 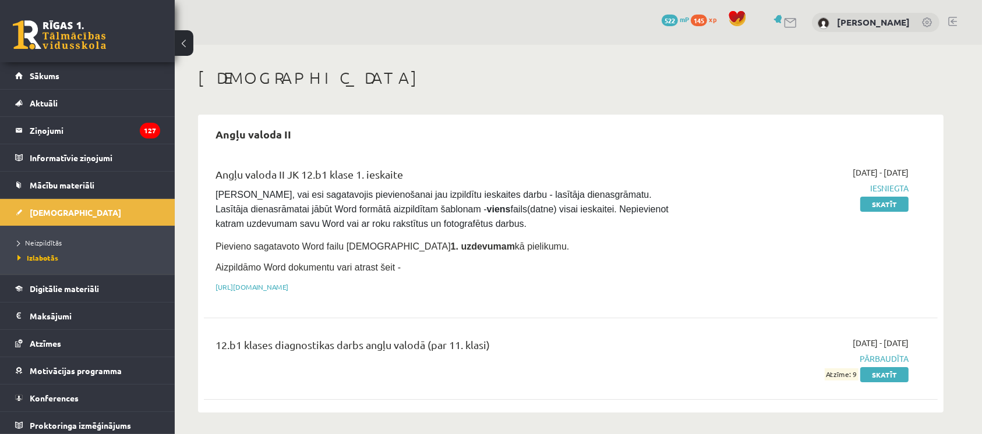 What do you see at coordinates (59, 35) in the screenshot?
I see `a: Rīgas 1. Tālmācības vidusskola` at bounding box center [59, 35].